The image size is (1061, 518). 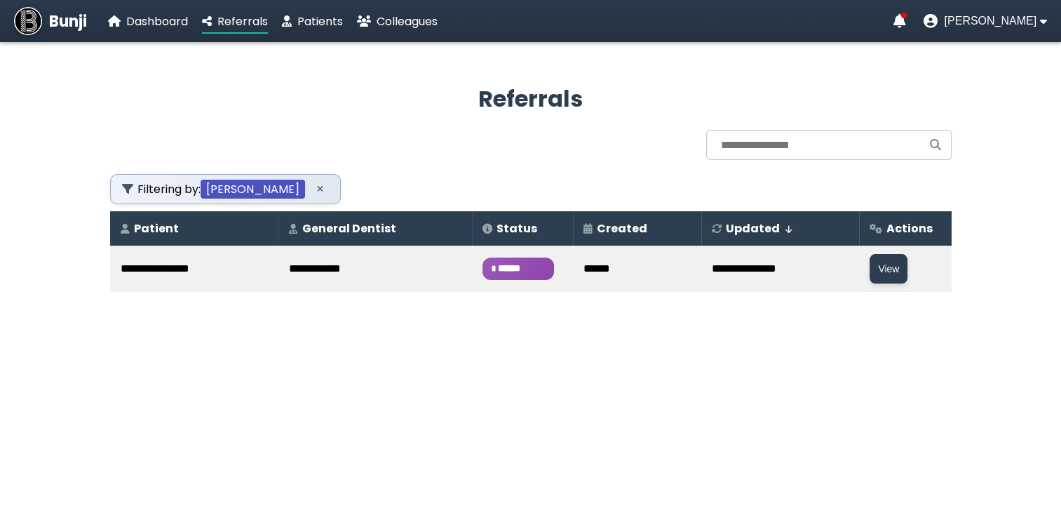 What do you see at coordinates (397, 21) in the screenshot?
I see `a: Colleagues` at bounding box center [397, 21].